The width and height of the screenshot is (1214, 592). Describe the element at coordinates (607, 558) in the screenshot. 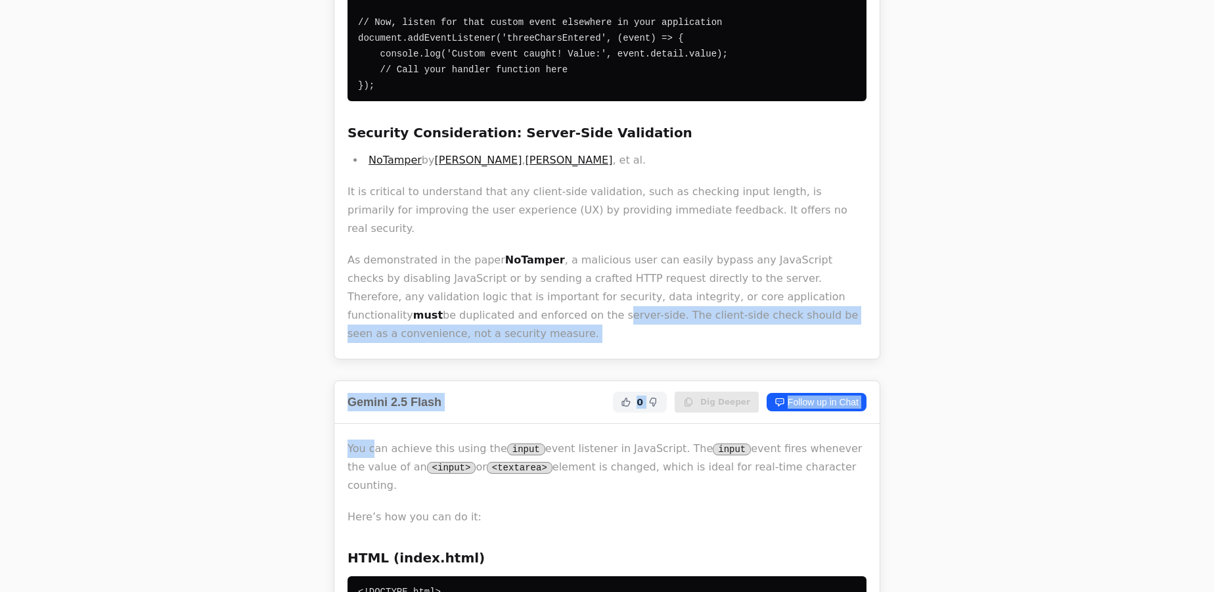

I see `h3: HTML (index.html)` at that location.